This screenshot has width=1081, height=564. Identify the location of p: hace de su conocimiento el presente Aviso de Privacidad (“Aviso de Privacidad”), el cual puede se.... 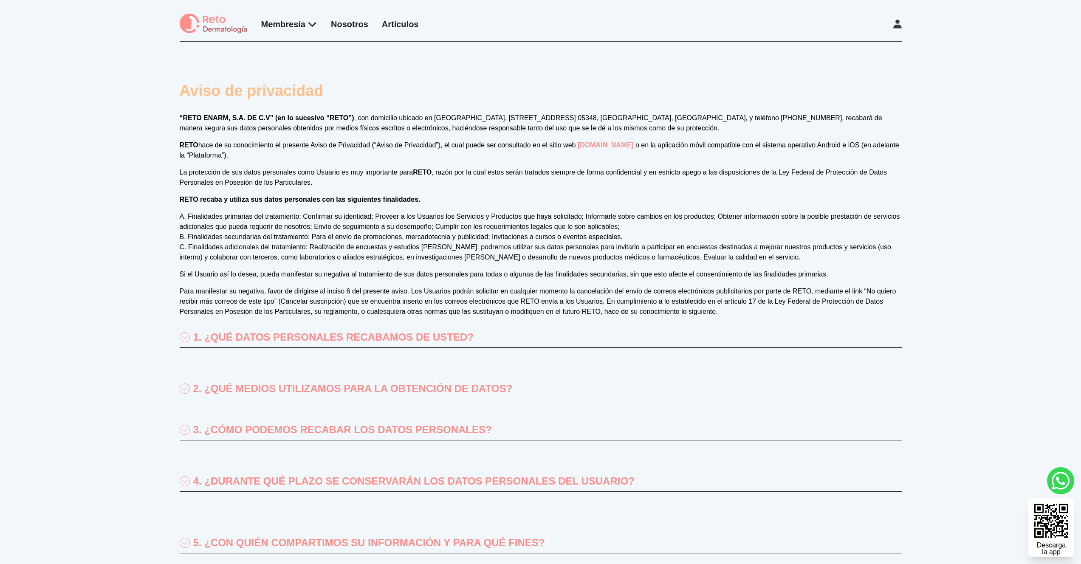
(541, 150).